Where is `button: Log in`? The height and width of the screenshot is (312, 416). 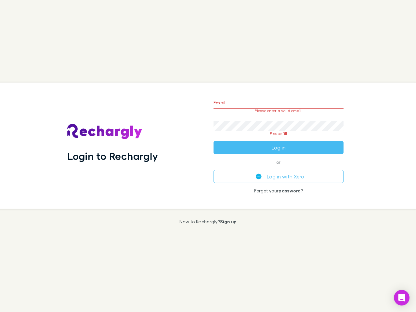
button: Log in is located at coordinates (279, 148).